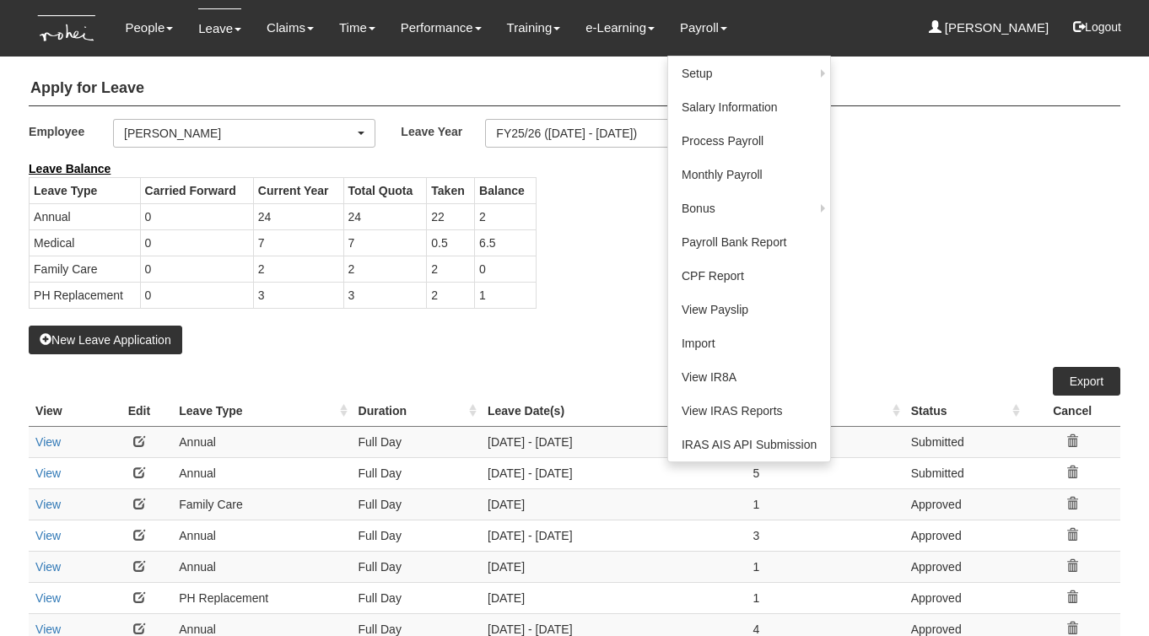 The height and width of the screenshot is (636, 1149). I want to click on a: Time, so click(357, 28).